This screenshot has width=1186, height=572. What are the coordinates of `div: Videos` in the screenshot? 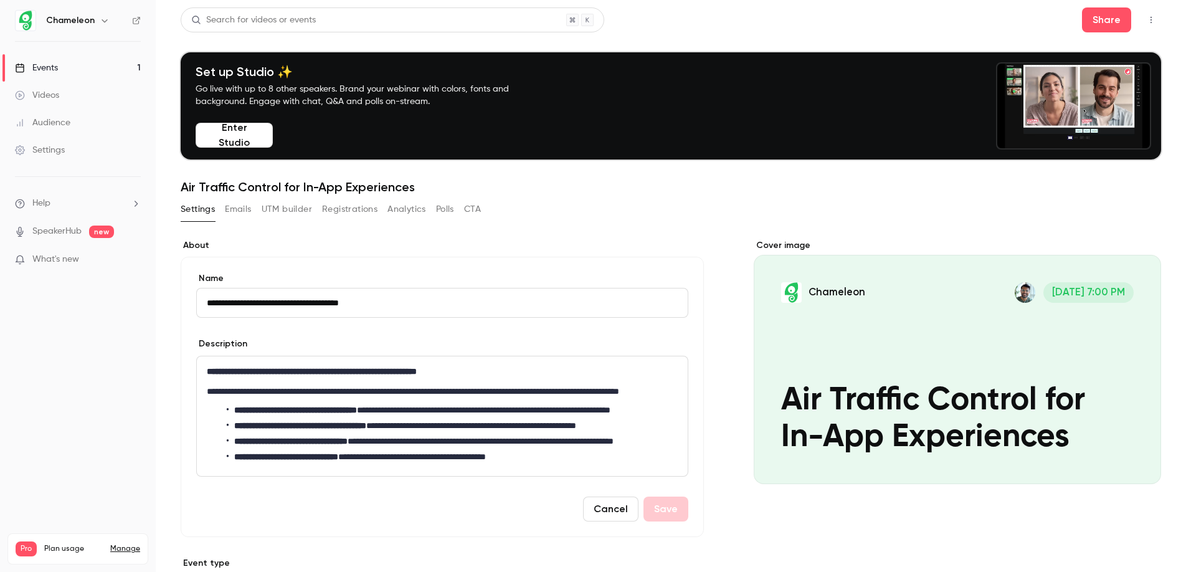 It's located at (37, 95).